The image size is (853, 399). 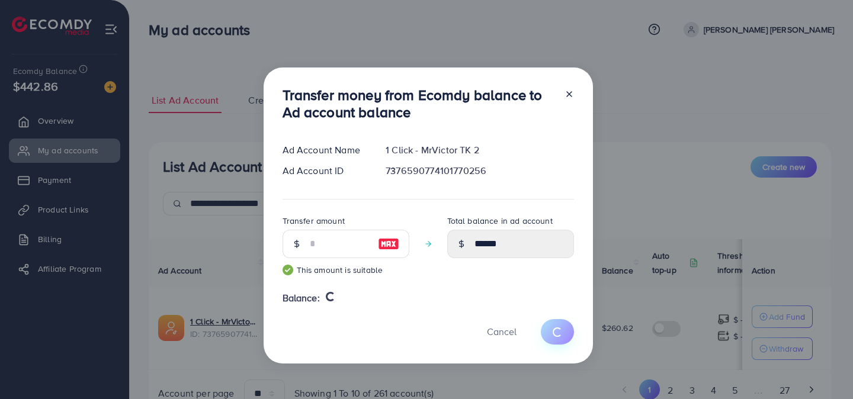 I want to click on div: 7376590774101770256, so click(x=479, y=171).